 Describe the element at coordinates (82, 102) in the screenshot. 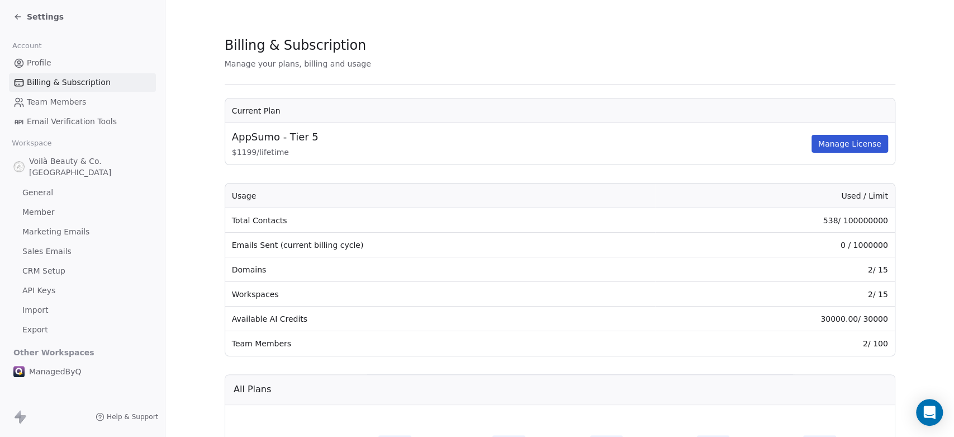

I see `a: Team Members` at that location.